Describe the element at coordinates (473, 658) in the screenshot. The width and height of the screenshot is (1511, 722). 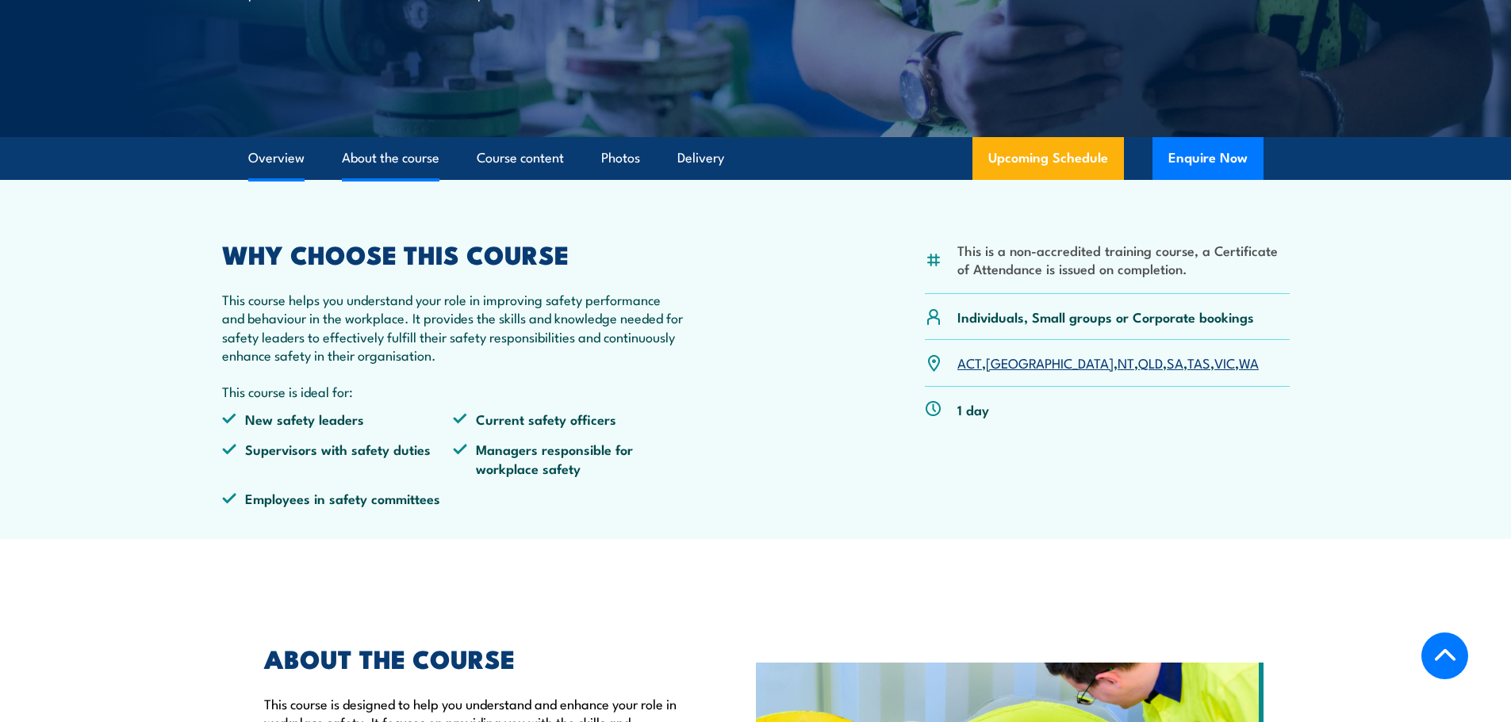
I see `h2: ABOUT THE COURSE` at that location.